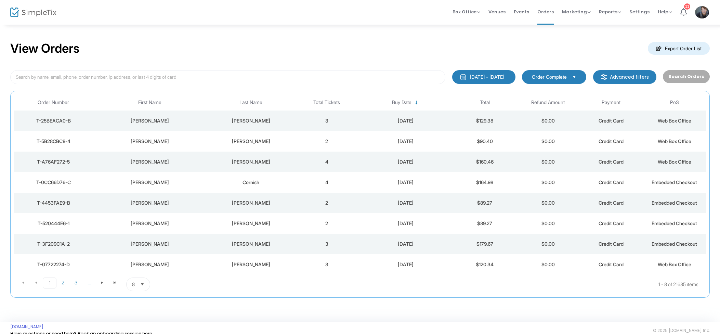 Image resolution: width=720 pixels, height=334 pixels. I want to click on span: Reports, so click(610, 12).